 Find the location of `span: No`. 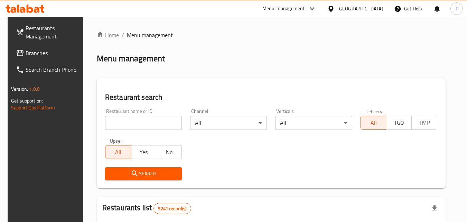

span: No is located at coordinates (169, 152).